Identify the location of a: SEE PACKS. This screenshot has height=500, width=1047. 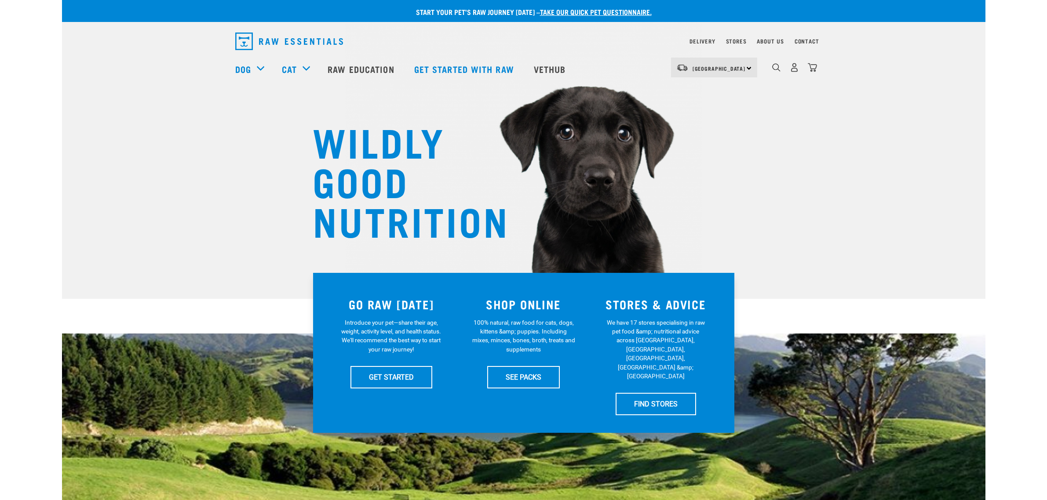
(523, 377).